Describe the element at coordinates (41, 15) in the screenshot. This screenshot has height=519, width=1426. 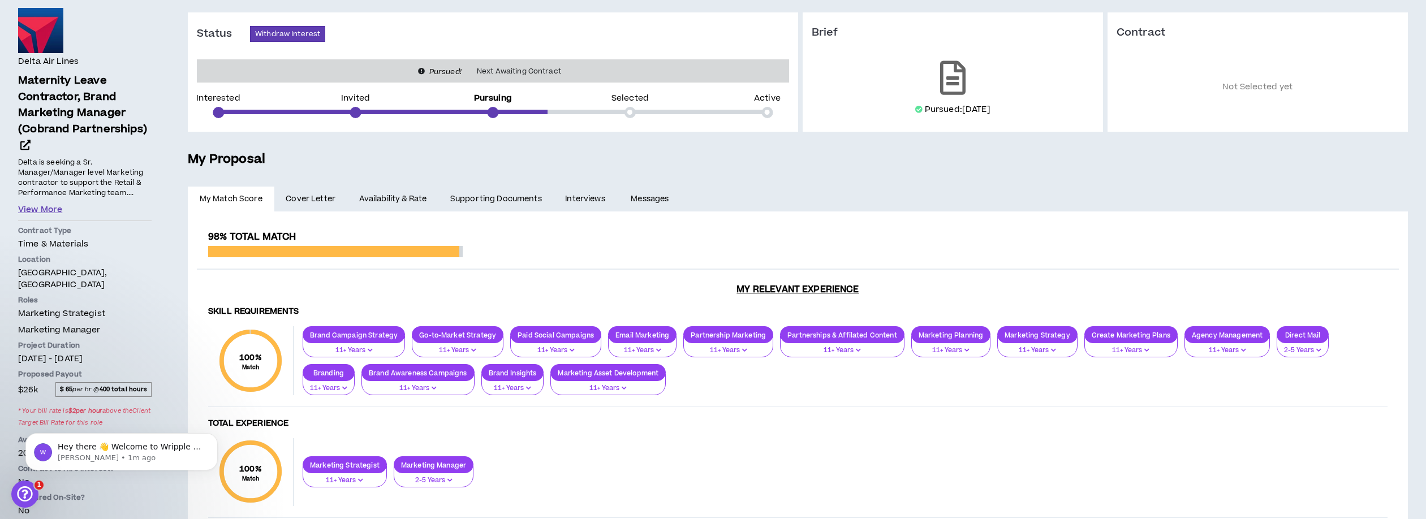
I see `img: Profile image for Morgan` at that location.